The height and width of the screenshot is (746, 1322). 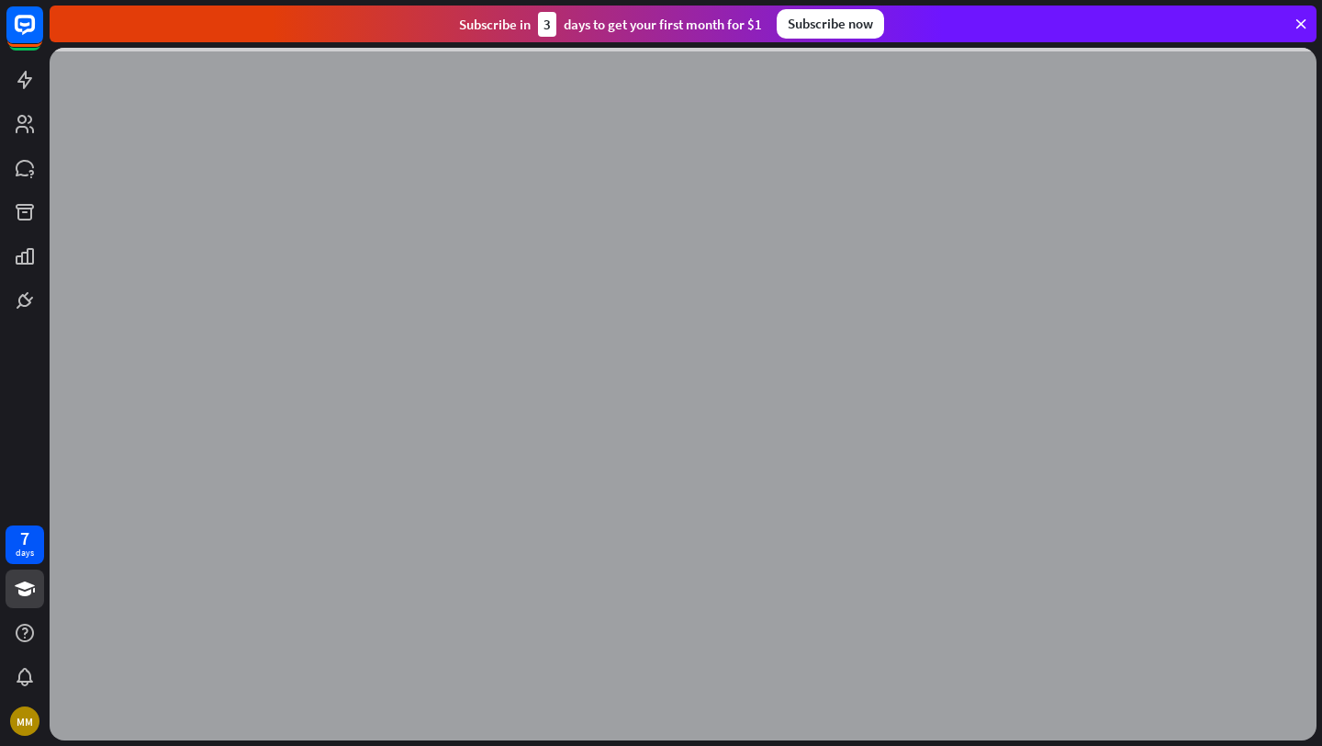 What do you see at coordinates (547, 24) in the screenshot?
I see `div: 3` at bounding box center [547, 24].